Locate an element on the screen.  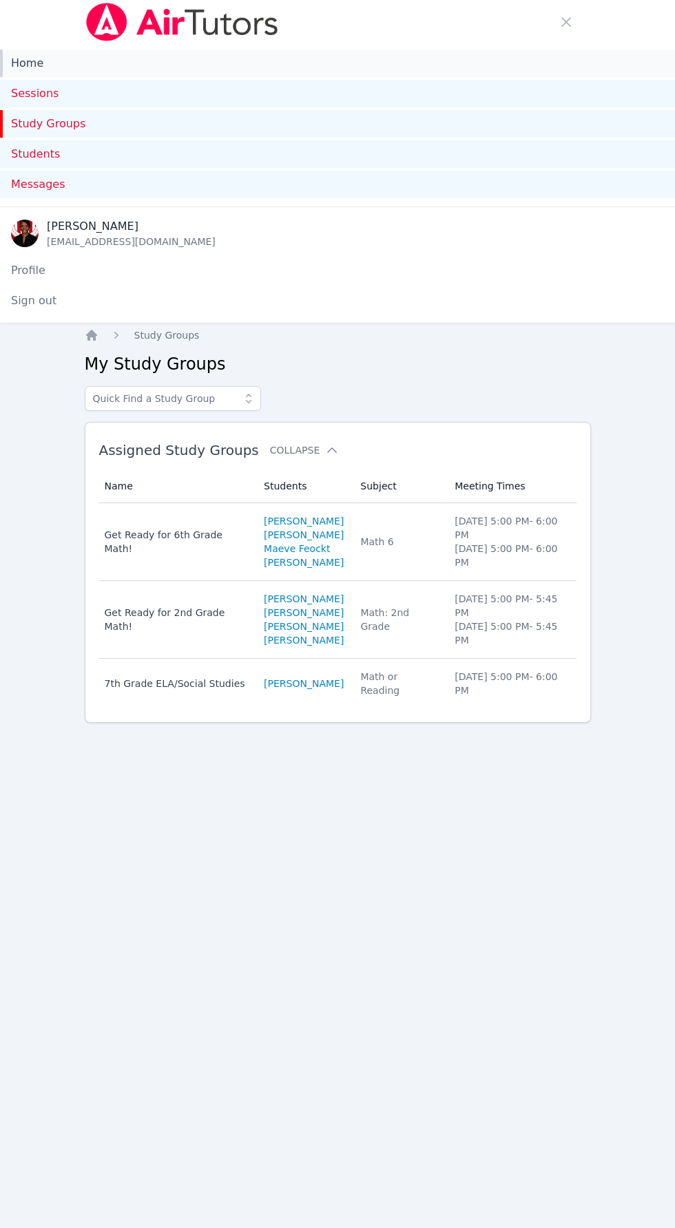
a: Maeve Feockt is located at coordinates (297, 549).